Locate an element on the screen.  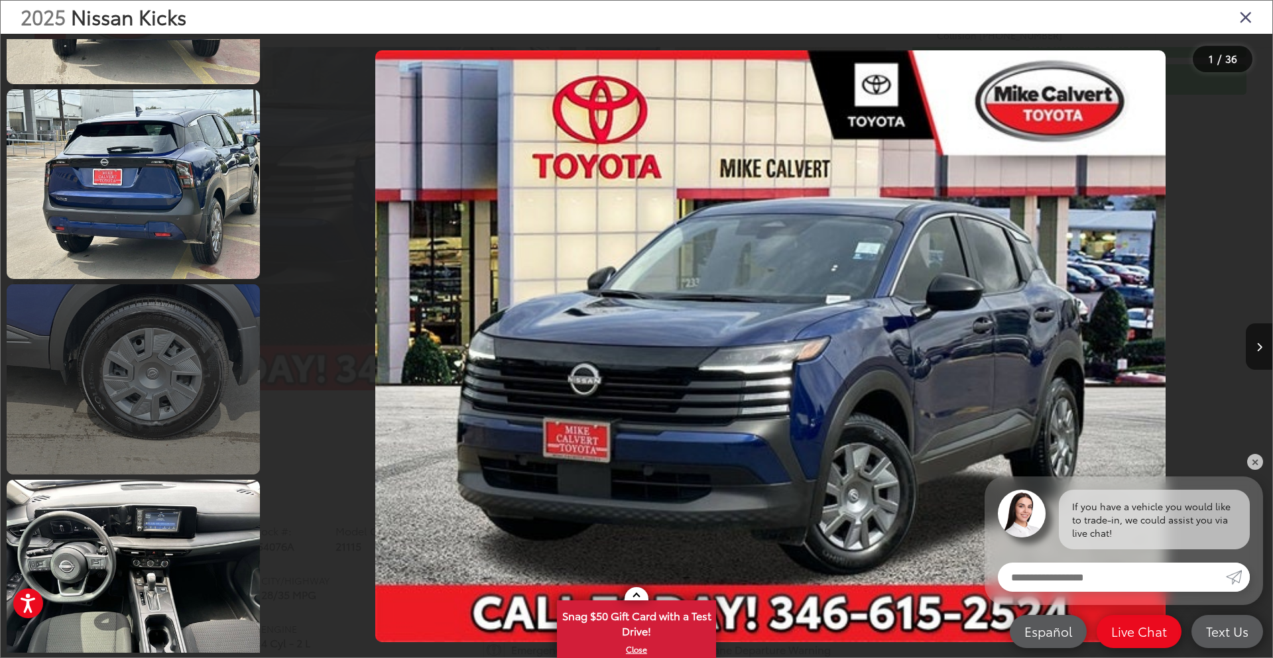
img: Agent profile photo is located at coordinates (1021, 514).